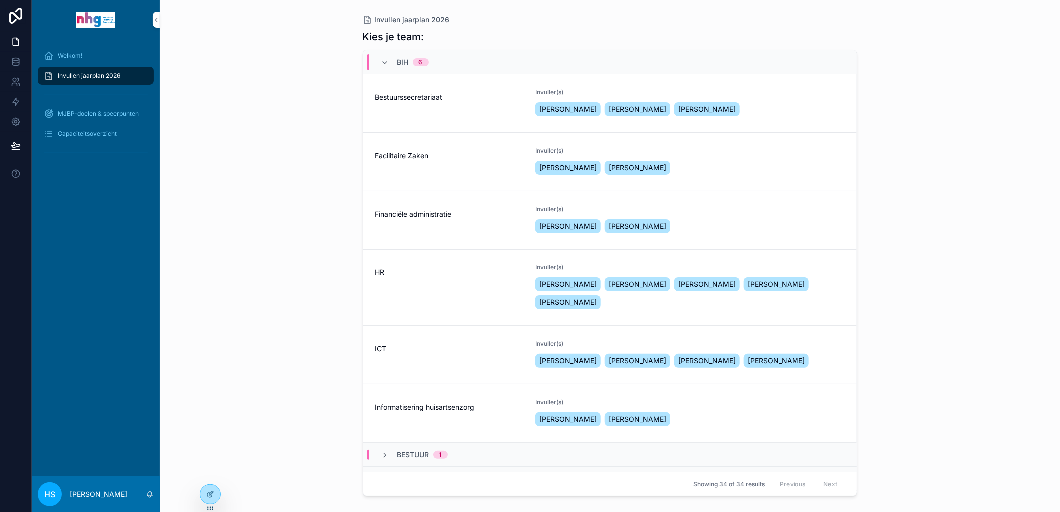 This screenshot has width=1060, height=512. Describe the element at coordinates (403, 62) in the screenshot. I see `span: BIH` at that location.